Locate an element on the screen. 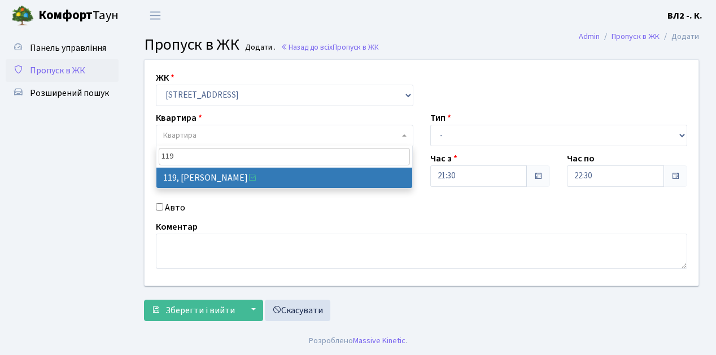 This screenshot has height=355, width=716. b: ВЛ2 -. К. is located at coordinates (685, 16).